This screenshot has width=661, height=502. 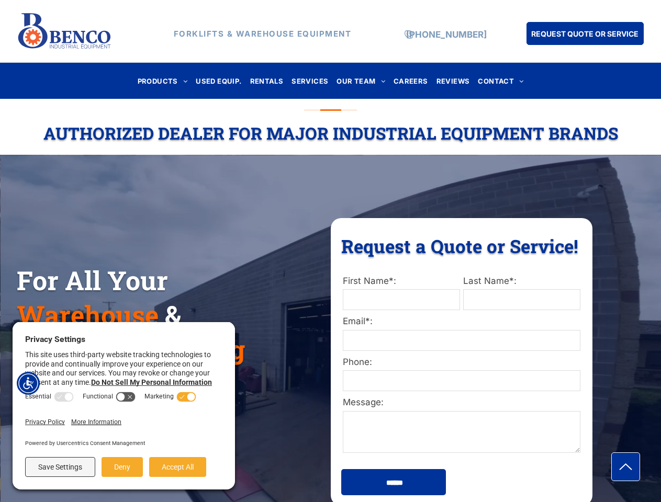 What do you see at coordinates (131, 350) in the screenshot?
I see `span: Material Handling` at bounding box center [131, 350].